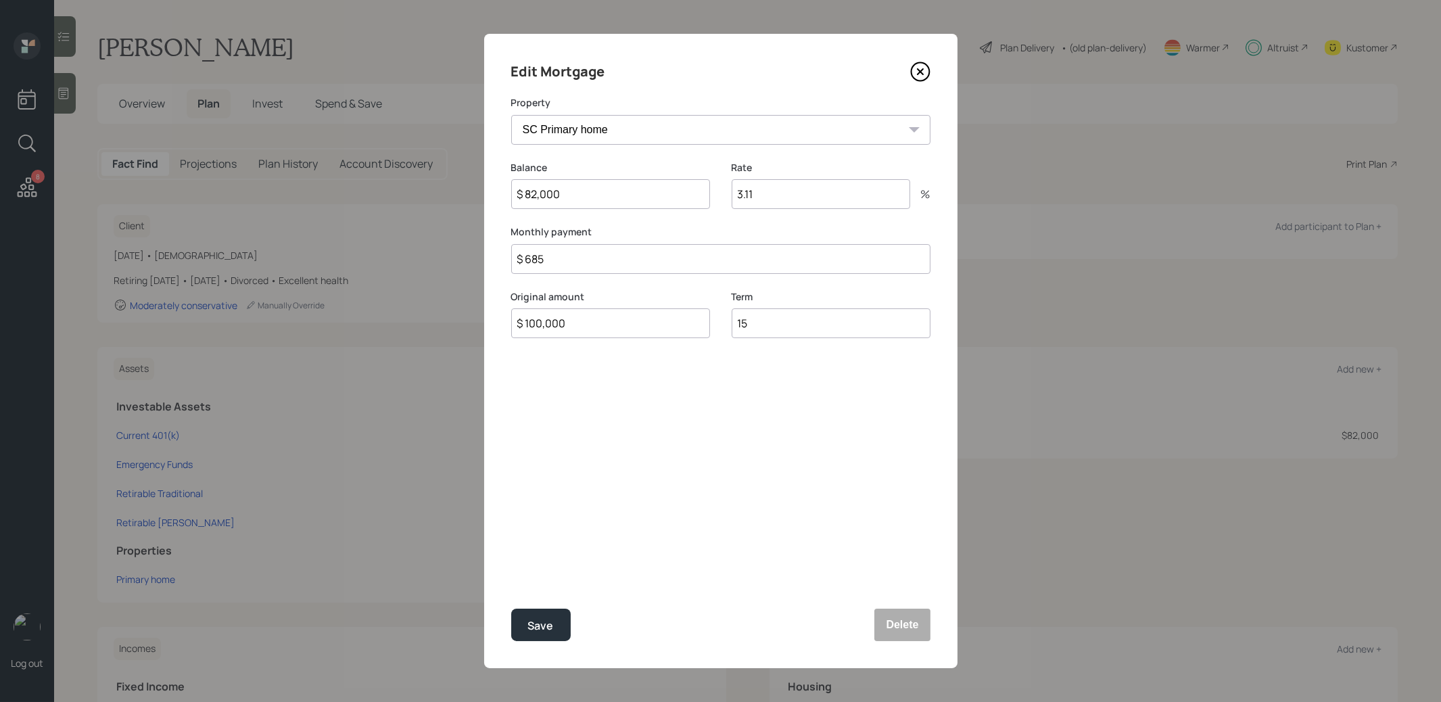 The image size is (1441, 702). What do you see at coordinates (721, 103) in the screenshot?
I see `label: Property` at bounding box center [721, 103].